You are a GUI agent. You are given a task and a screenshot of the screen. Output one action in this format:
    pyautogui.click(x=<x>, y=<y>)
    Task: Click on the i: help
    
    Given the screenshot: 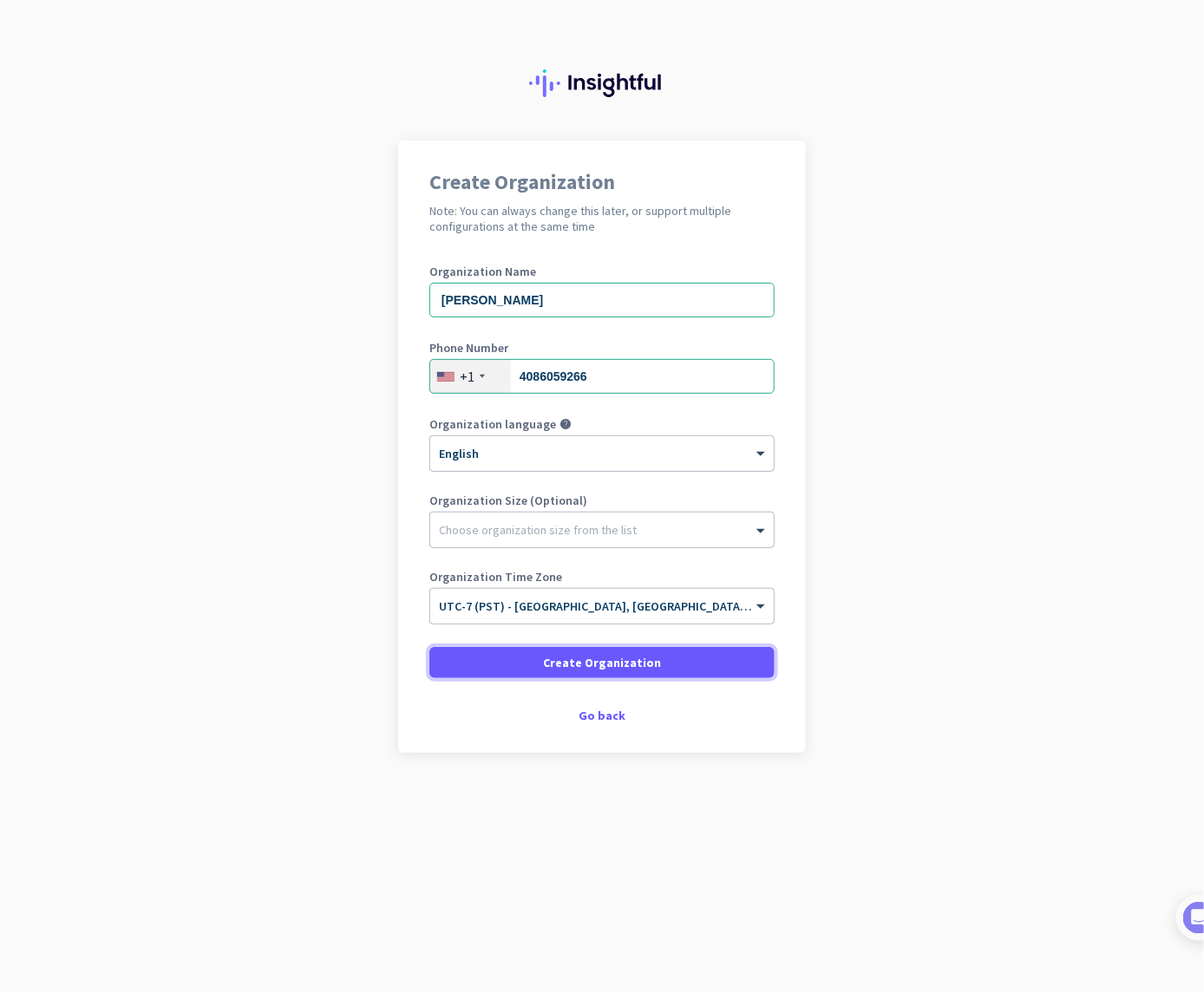 What is the action you would take?
    pyautogui.click(x=566, y=424)
    